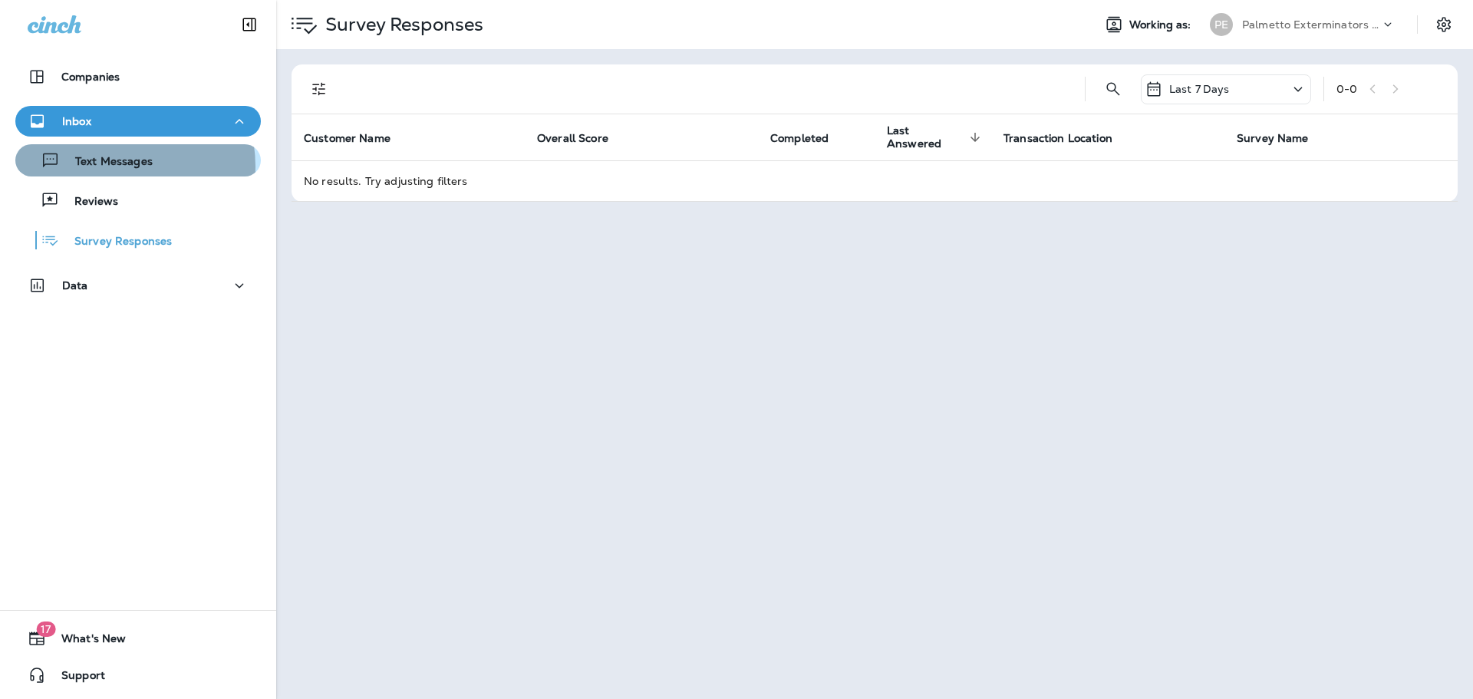 The height and width of the screenshot is (699, 1473). What do you see at coordinates (875, 180) in the screenshot?
I see `td: No results. Try adjusting filters` at bounding box center [875, 180].